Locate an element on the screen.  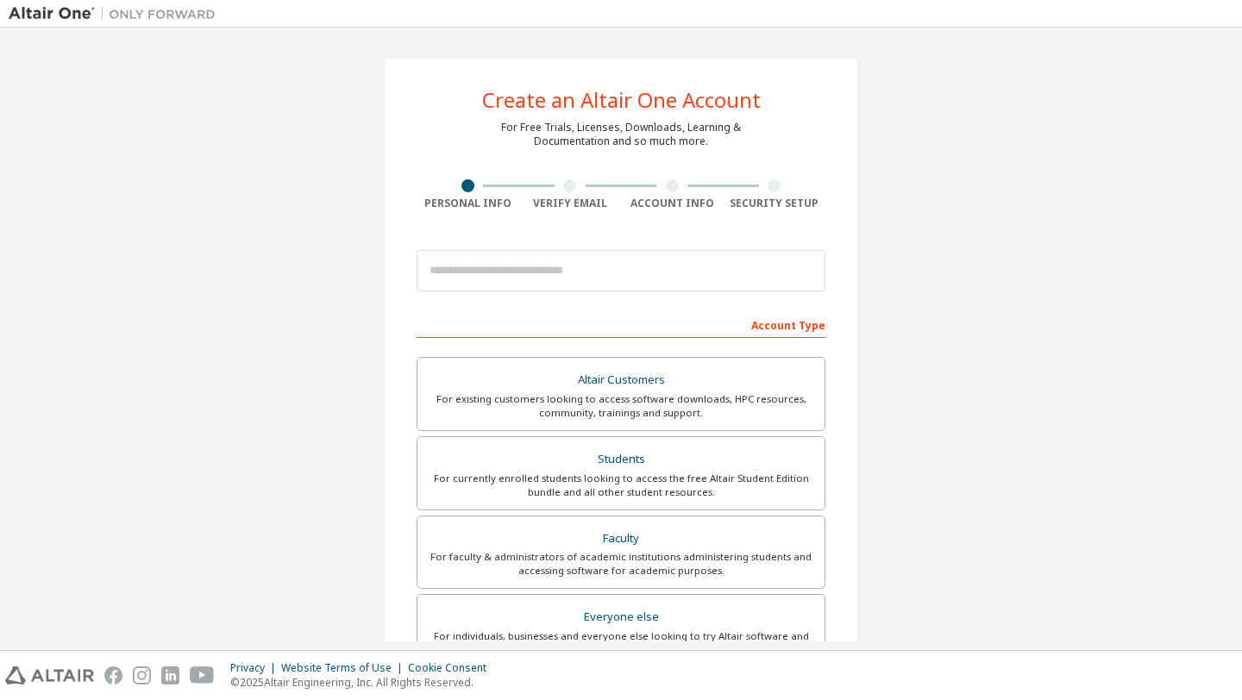
div: For currently enrolled students looking to access the free Altair Student Edition bundle and all ... is located at coordinates (621, 486).